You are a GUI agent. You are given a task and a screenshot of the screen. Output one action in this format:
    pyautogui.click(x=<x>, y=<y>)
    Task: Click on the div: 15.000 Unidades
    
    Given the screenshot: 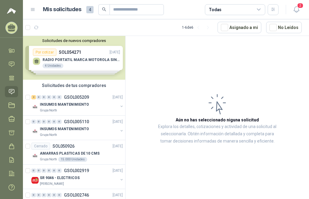 What is the action you would take?
    pyautogui.click(x=73, y=159)
    